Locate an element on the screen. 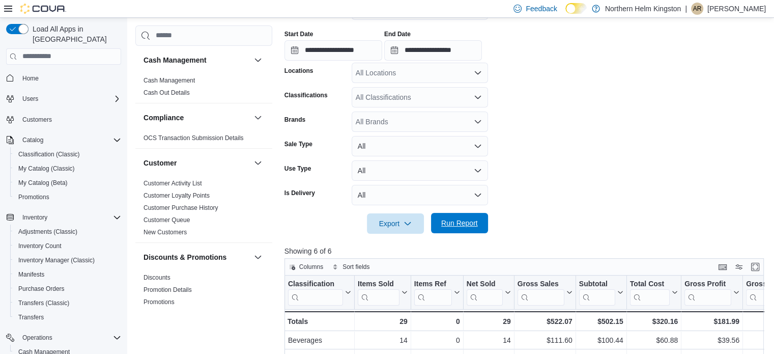 The image size is (774, 354). div: Items Sold is located at coordinates (379, 283).